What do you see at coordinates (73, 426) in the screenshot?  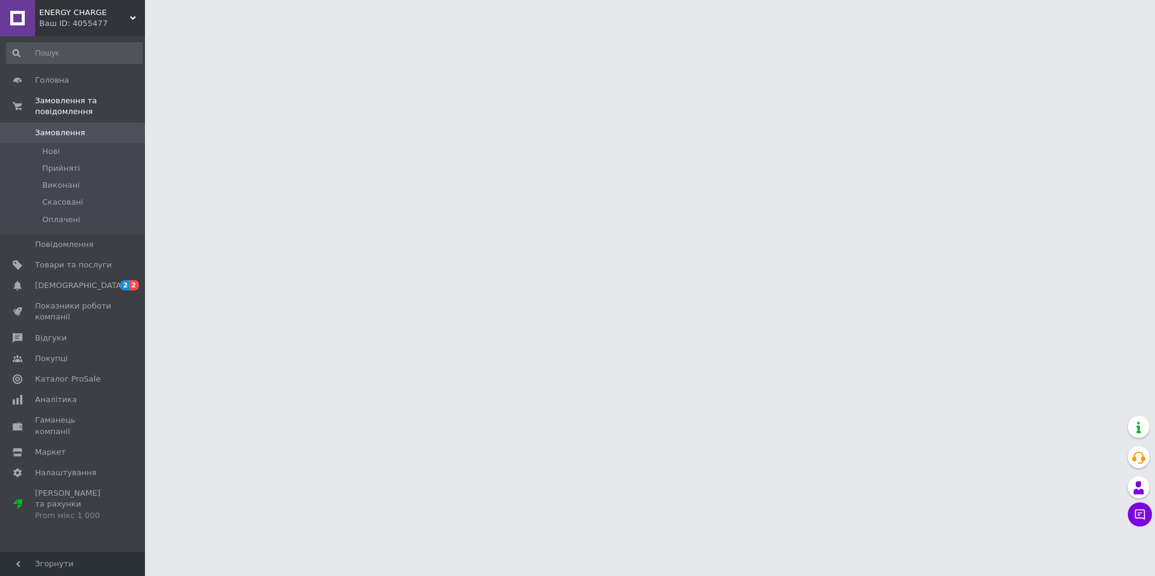 I see `span: Гаманець компанії` at bounding box center [73, 426].